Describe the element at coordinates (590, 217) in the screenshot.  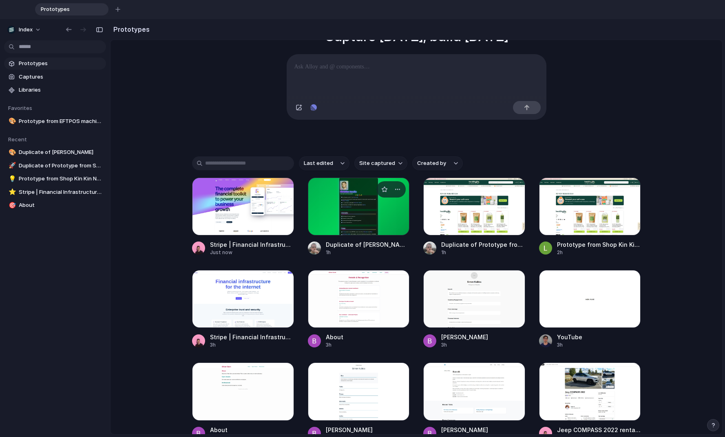
I see `a: Prototype from Shop Kin Kin Naturals Eco | HealthylifePrototype from Shop Kin Kin Naturals Eco | ...` at that location.